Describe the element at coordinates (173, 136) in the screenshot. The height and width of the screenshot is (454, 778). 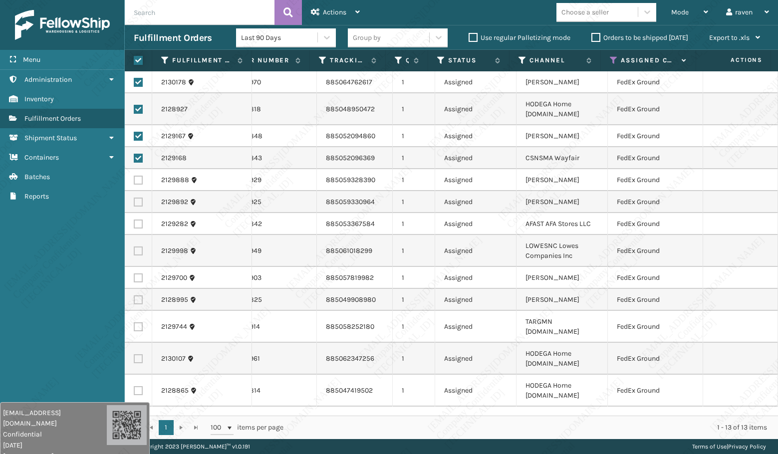
I see `a: 2129167` at that location.